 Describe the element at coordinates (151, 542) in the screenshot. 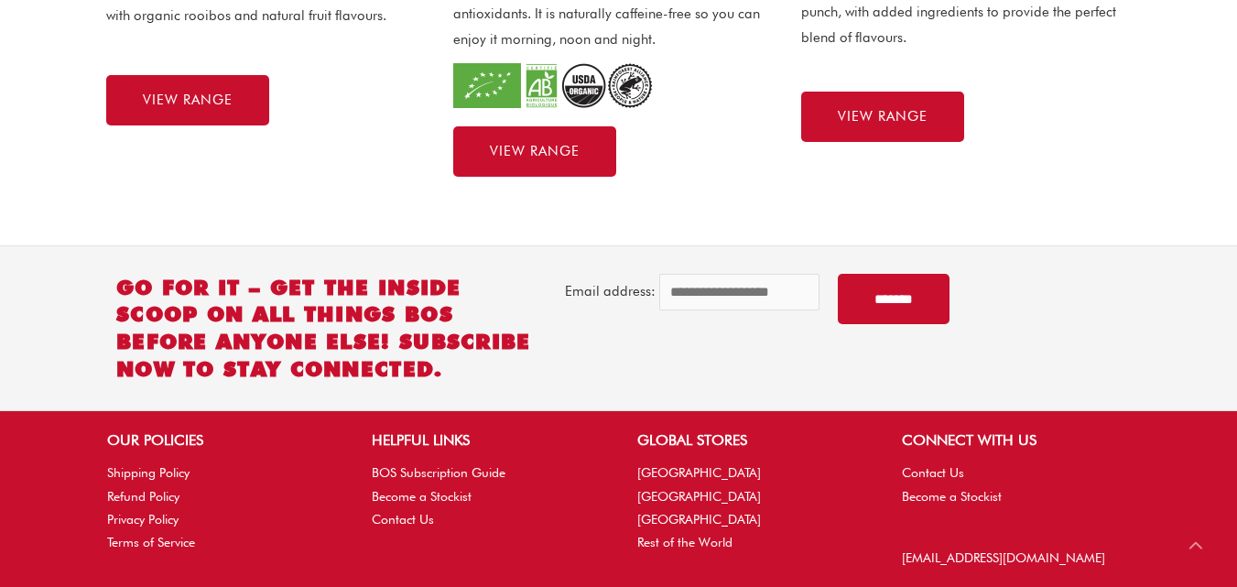

I see `a: Terms of Service` at that location.